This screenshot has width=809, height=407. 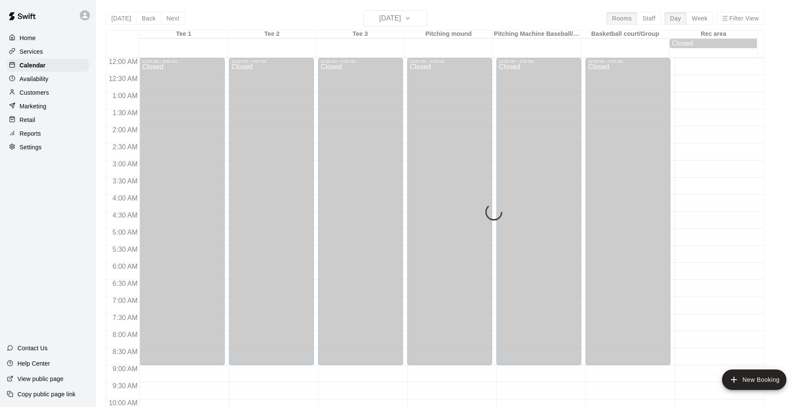 What do you see at coordinates (46, 394) in the screenshot?
I see `p: Copy public page link` at bounding box center [46, 394].